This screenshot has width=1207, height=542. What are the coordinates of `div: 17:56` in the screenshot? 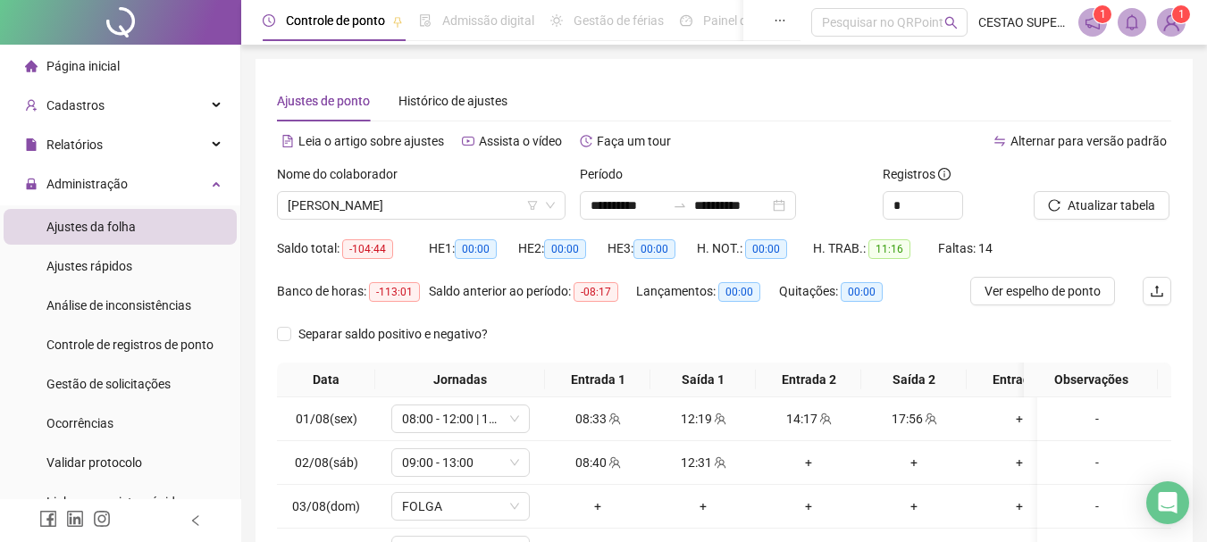 It's located at (914, 419).